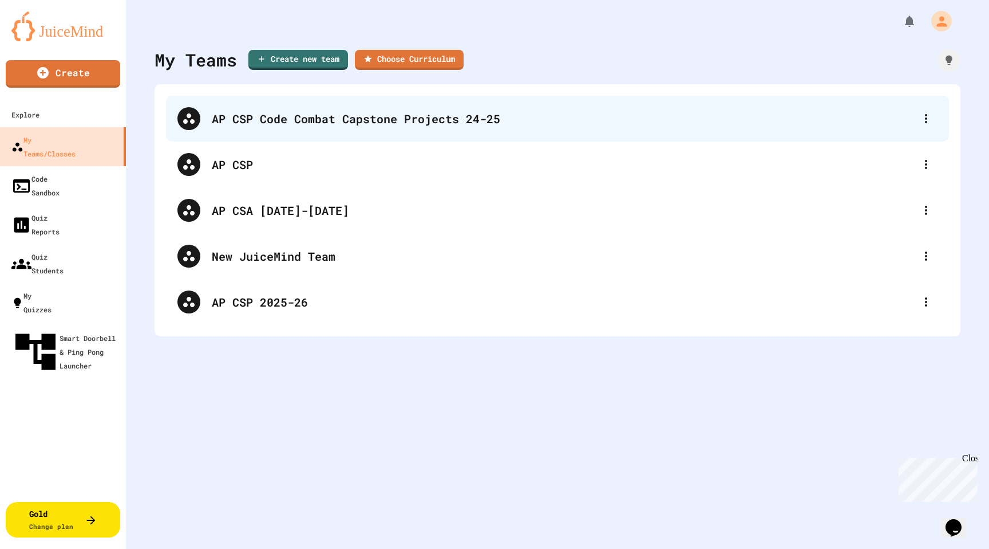 This screenshot has width=989, height=549. What do you see at coordinates (298, 60) in the screenshot?
I see `a: Create new team` at bounding box center [298, 60].